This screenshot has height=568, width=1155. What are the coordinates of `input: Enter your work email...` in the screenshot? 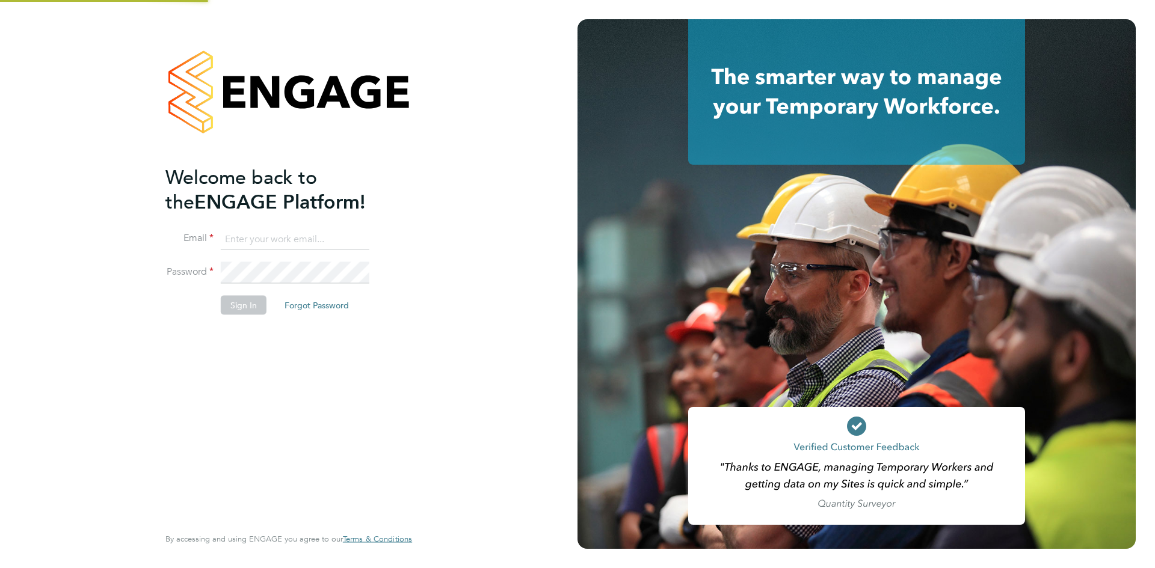 It's located at (295, 239).